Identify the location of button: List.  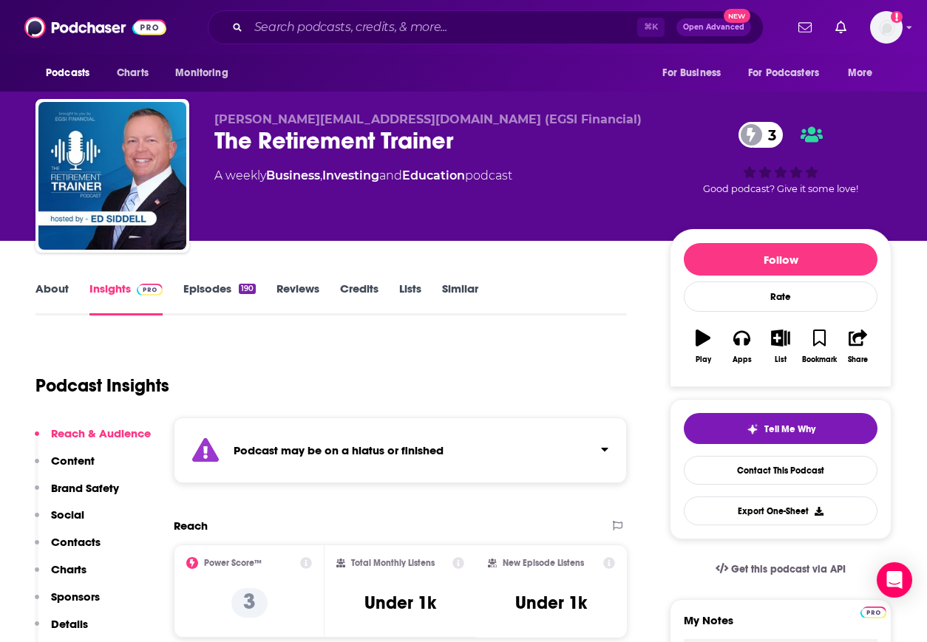
(780, 347).